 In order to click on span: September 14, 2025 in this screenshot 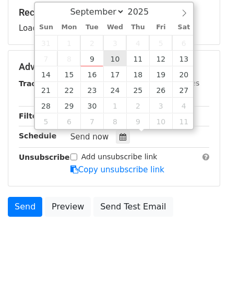, I will do `click(46, 74)`.